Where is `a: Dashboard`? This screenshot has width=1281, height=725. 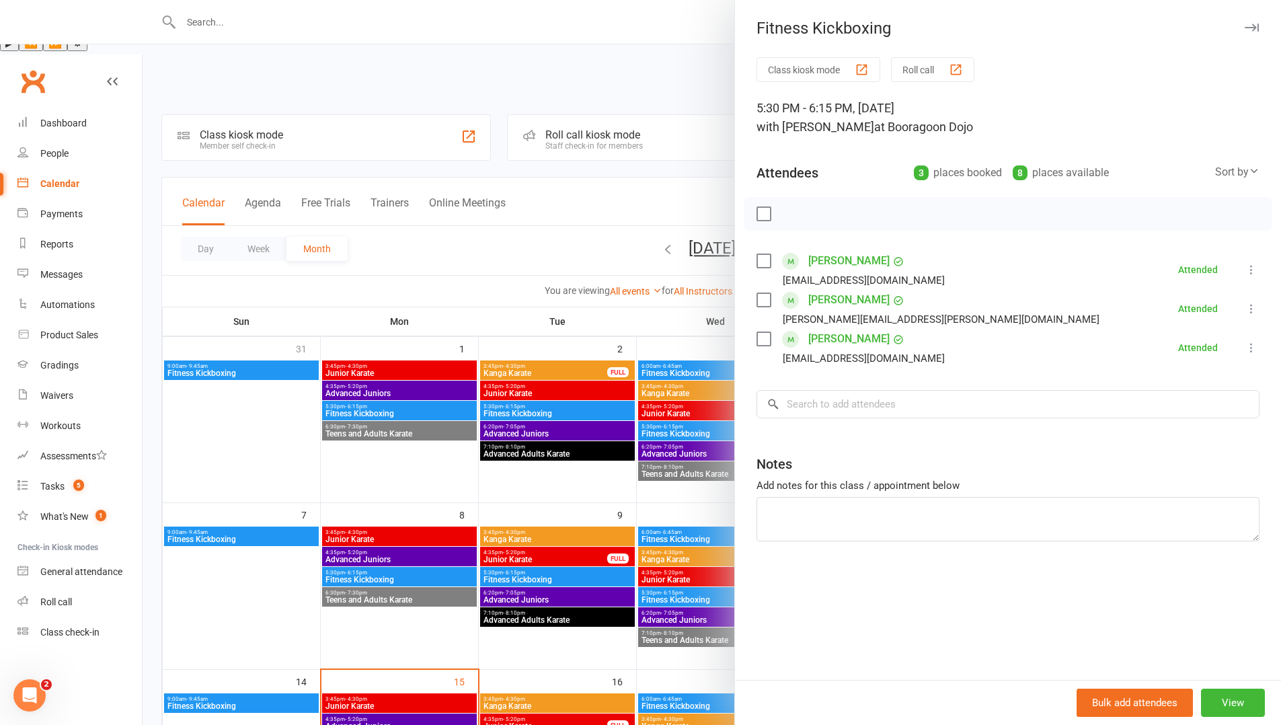
a: Dashboard is located at coordinates (79, 123).